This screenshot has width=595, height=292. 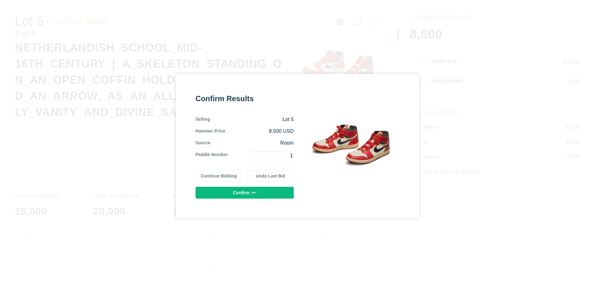 I want to click on div: Confirm Results, so click(x=245, y=99).